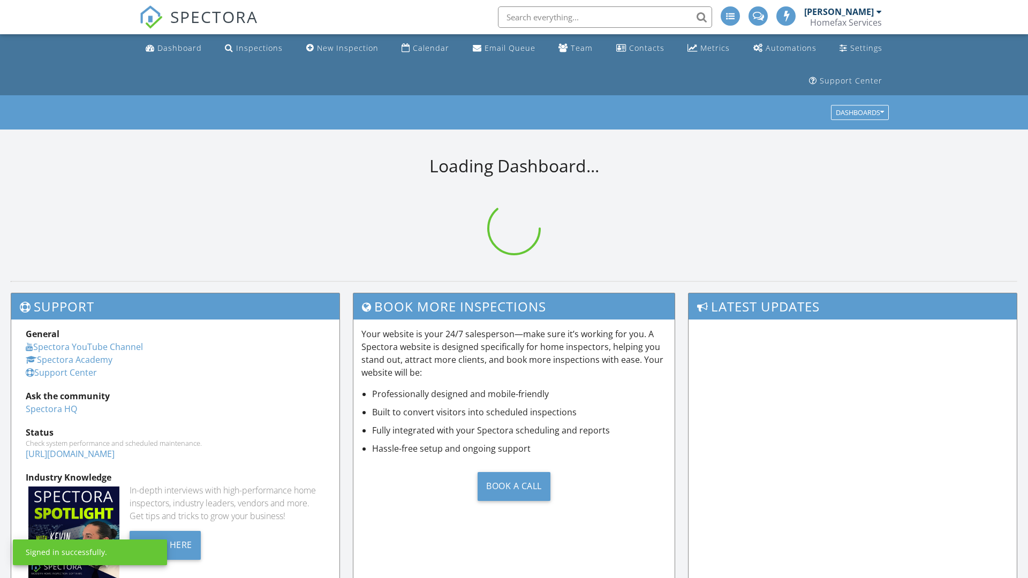 The image size is (1028, 578). Describe the element at coordinates (714, 48) in the screenshot. I see `div: Metrics` at that location.